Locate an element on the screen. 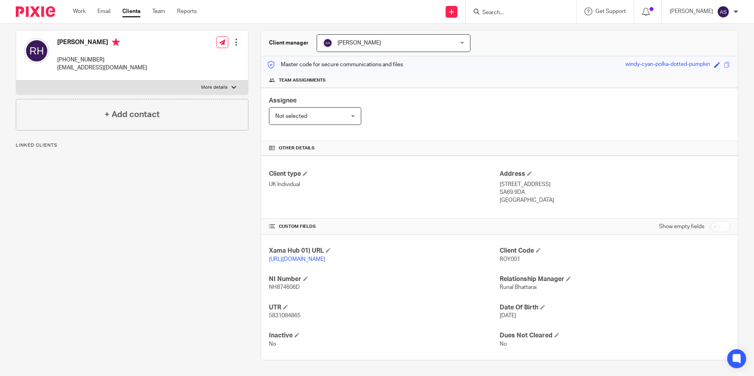 This screenshot has height=376, width=754. h4: Client Code is located at coordinates (615, 251).